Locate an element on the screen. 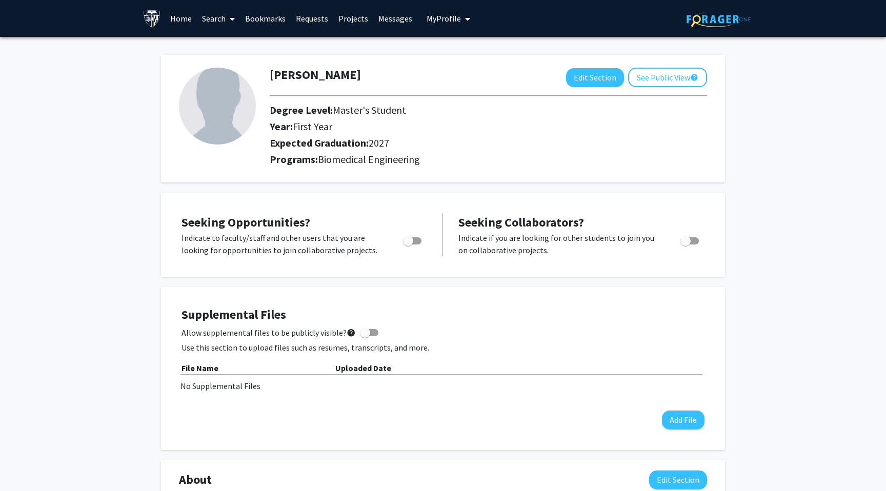 This screenshot has width=886, height=491. button: See Public View is located at coordinates (668, 77).